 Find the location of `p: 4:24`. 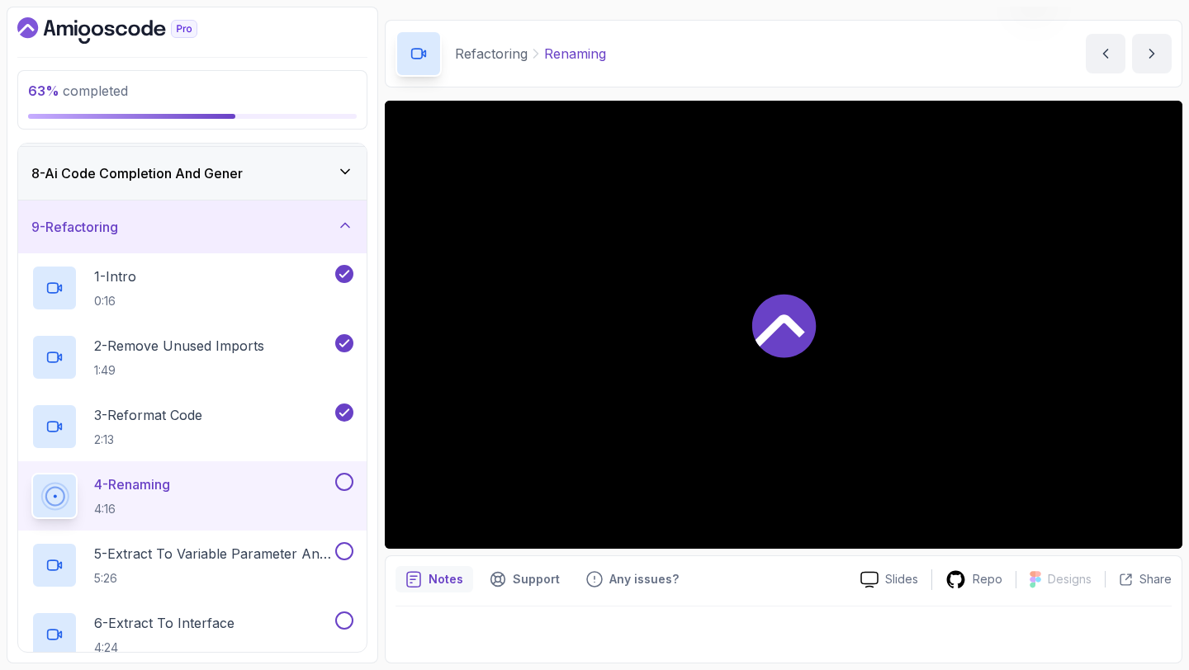

p: 4:24 is located at coordinates (164, 648).